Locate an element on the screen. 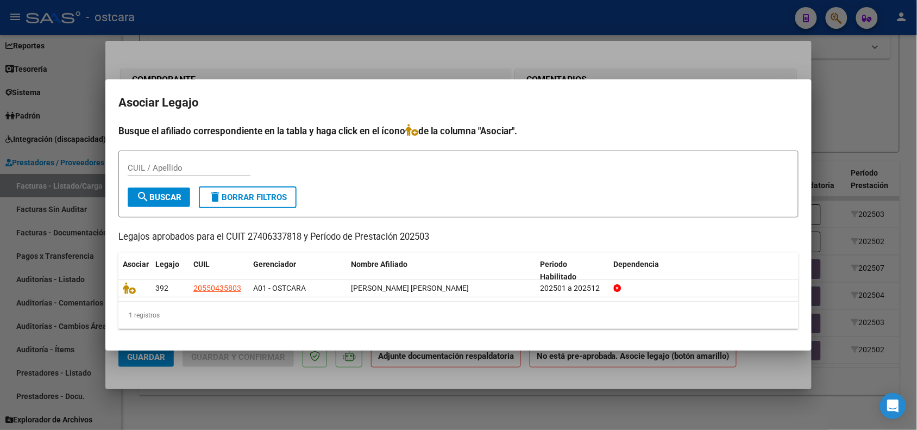 Image resolution: width=917 pixels, height=430 pixels. button: Buscar is located at coordinates (159, 197).